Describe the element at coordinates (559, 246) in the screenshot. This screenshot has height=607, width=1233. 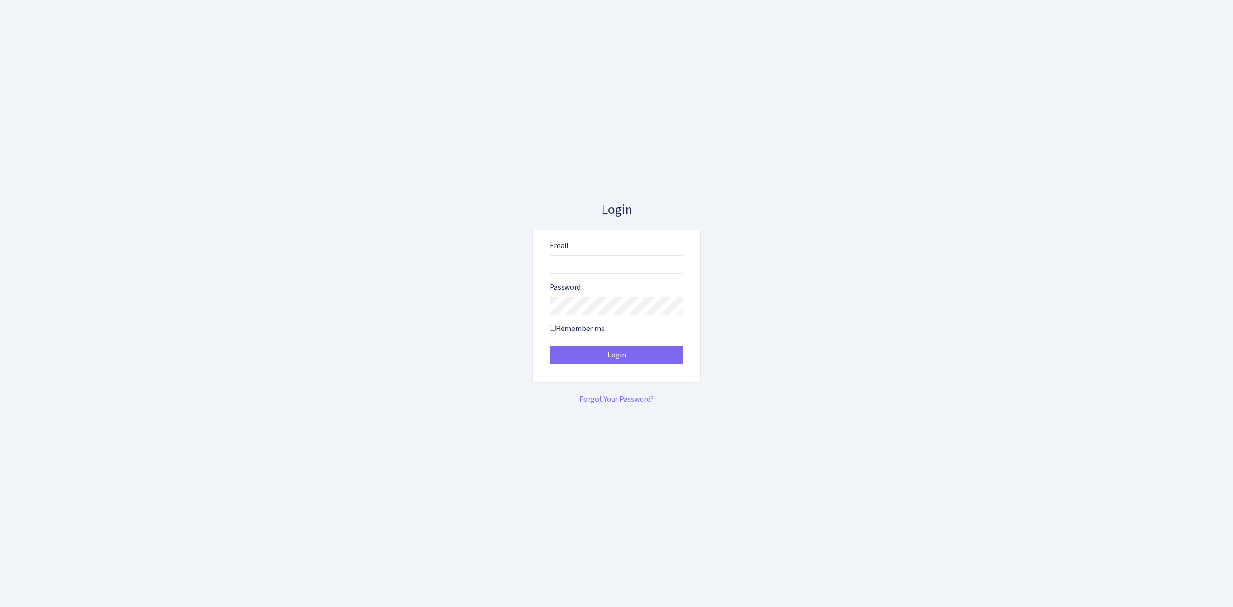
I see `label: Email` at that location.